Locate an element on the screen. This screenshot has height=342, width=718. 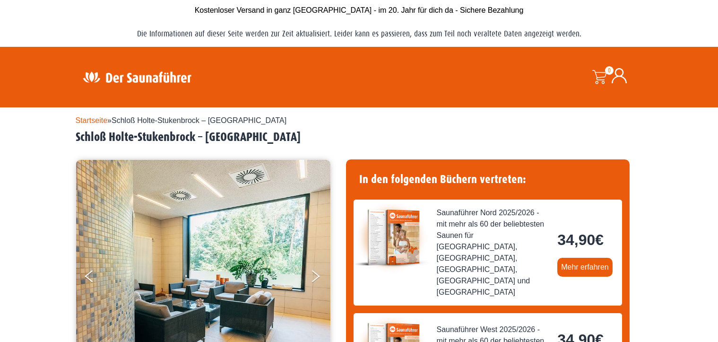
bdi: 34,90 is located at coordinates (581, 240).